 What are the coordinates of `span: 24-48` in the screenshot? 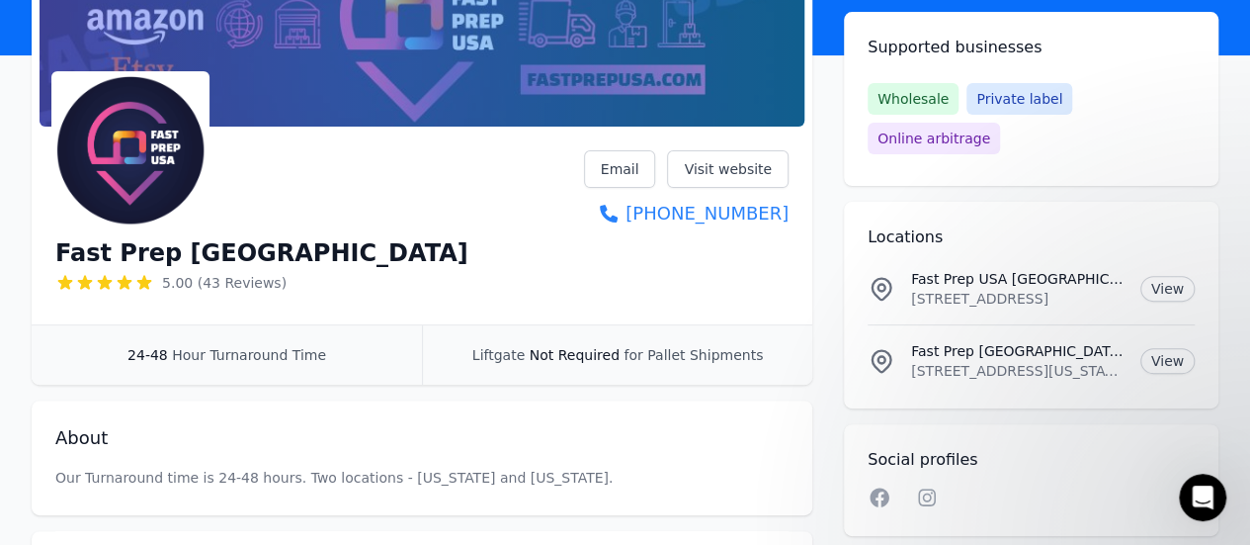 It's located at (147, 355).